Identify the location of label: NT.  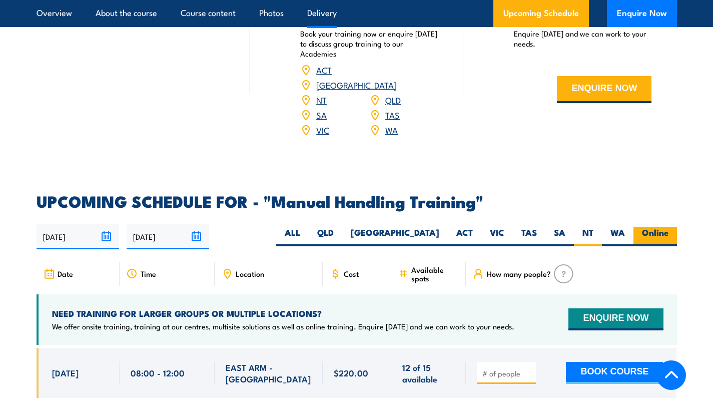
(588, 236).